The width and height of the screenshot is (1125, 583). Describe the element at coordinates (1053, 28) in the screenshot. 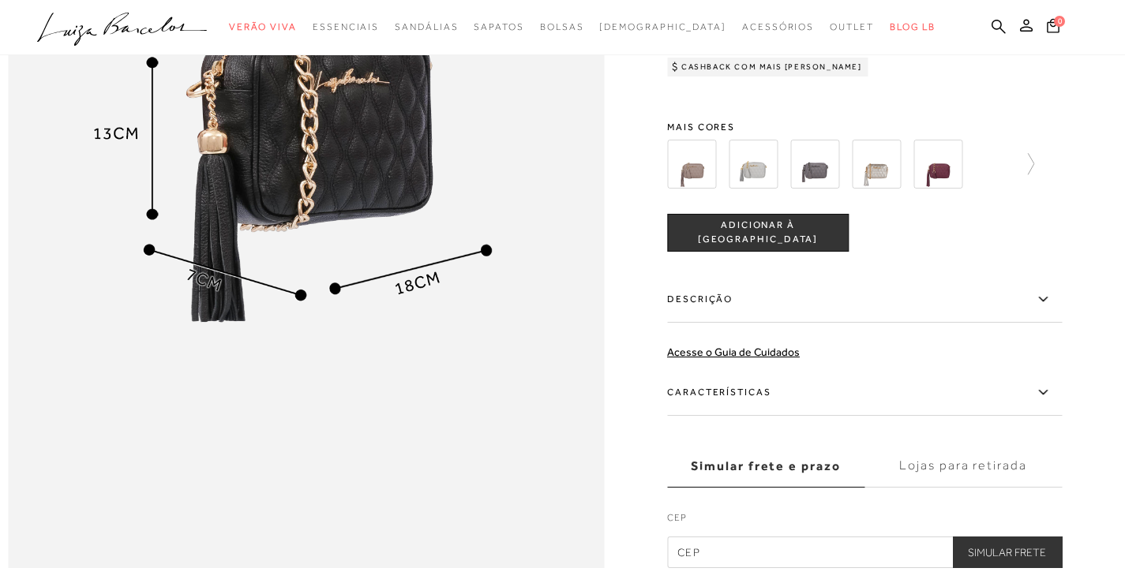

I see `button: 0` at that location.